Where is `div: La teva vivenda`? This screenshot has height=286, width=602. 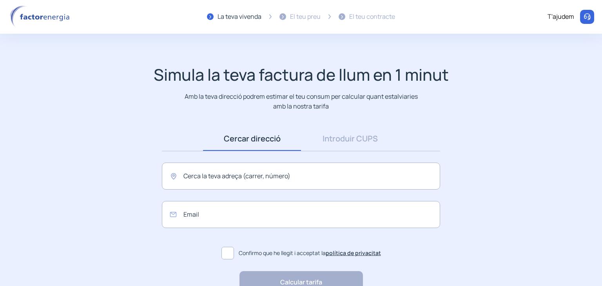
div: La teva vivenda is located at coordinates (239, 17).